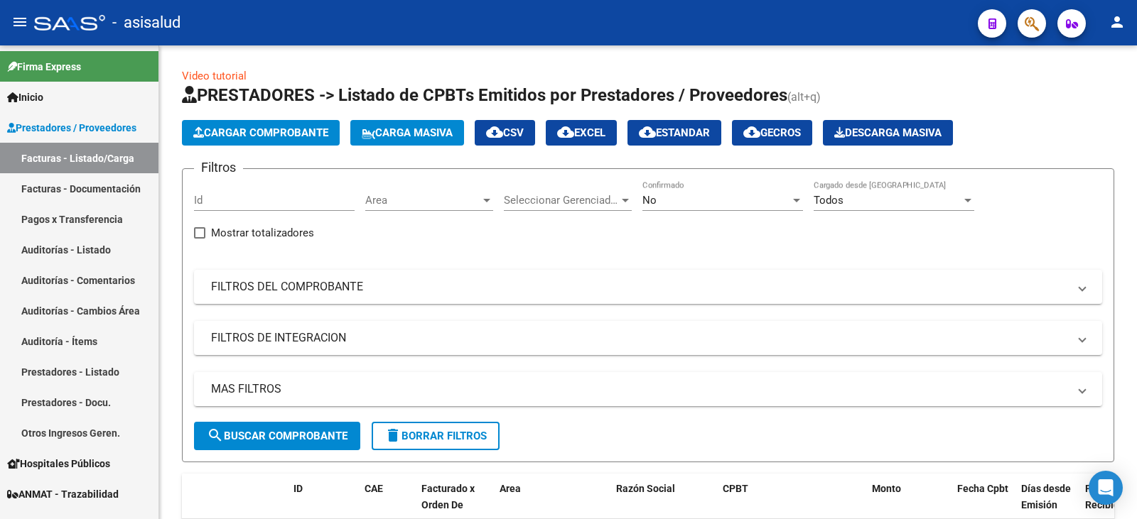 The width and height of the screenshot is (1137, 519). What do you see at coordinates (639, 338) in the screenshot?
I see `mat-panel-title: FILTROS DE INTEGRACION` at bounding box center [639, 338].